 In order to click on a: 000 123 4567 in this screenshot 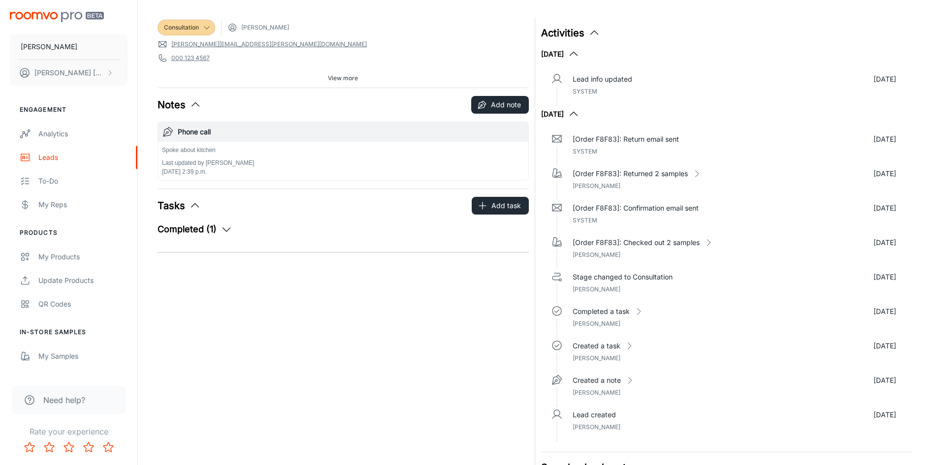, I will do `click(191, 58)`.